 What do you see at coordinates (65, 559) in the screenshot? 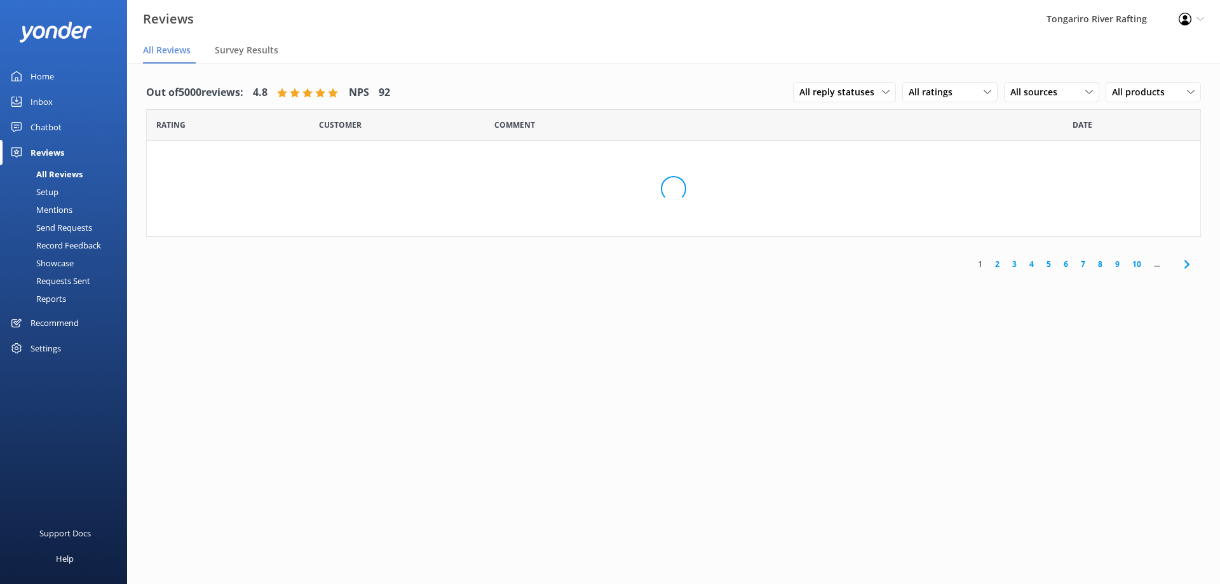
I see `div: Help` at bounding box center [65, 559].